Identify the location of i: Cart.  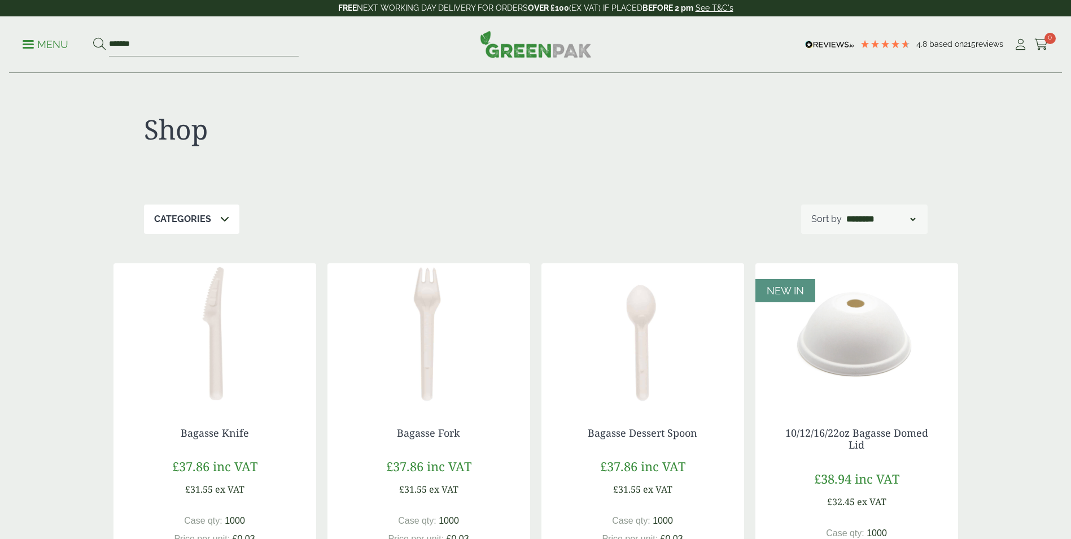
(1041, 45).